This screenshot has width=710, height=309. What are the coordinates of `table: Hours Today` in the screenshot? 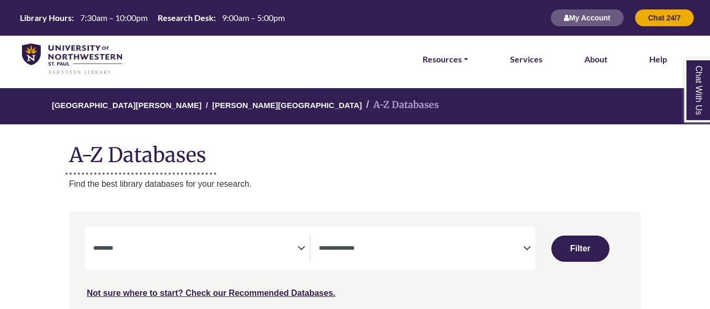 It's located at (152, 17).